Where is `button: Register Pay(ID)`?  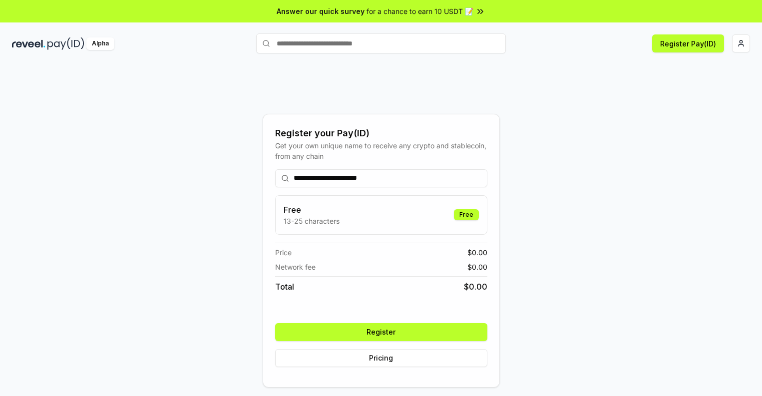 button: Register Pay(ID) is located at coordinates (688, 43).